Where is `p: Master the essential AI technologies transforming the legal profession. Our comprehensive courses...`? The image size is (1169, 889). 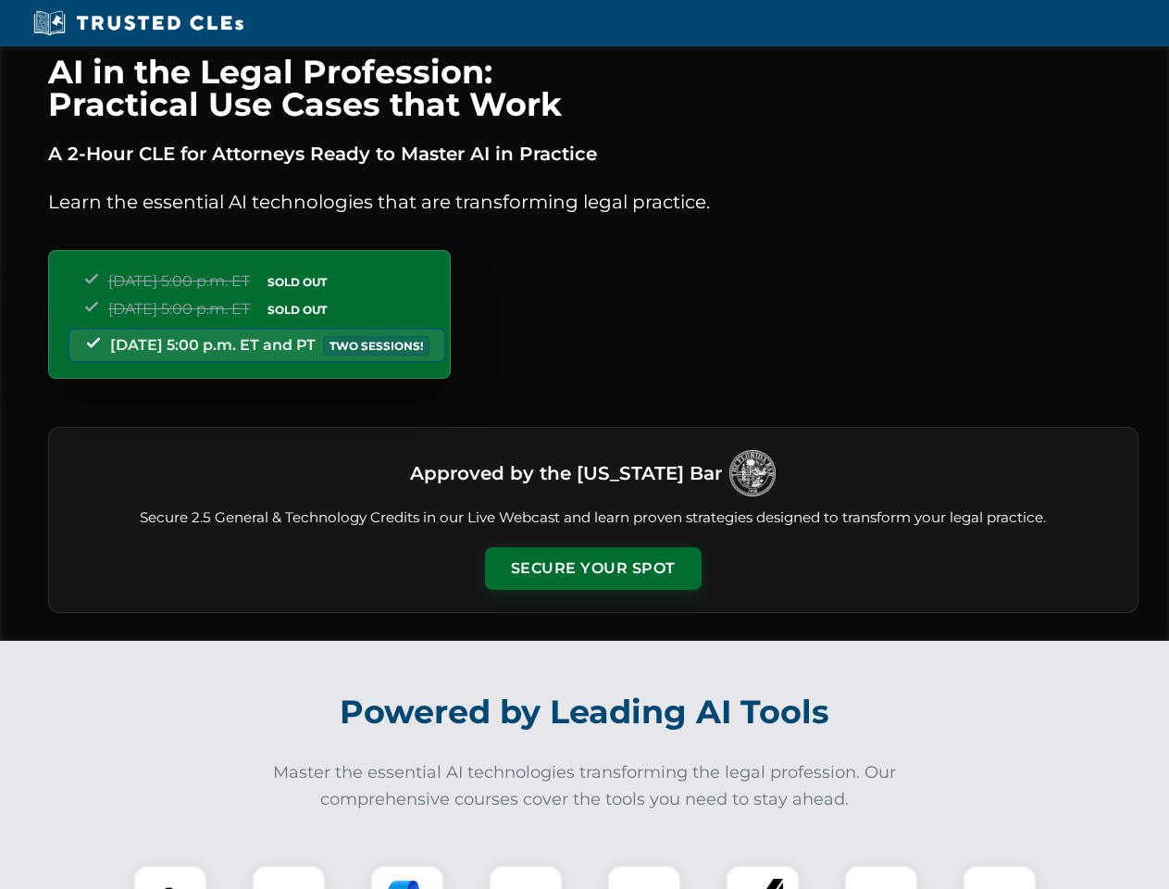
p: Master the essential AI technologies transforming the legal profession. Our comprehensive courses... is located at coordinates (585, 786).